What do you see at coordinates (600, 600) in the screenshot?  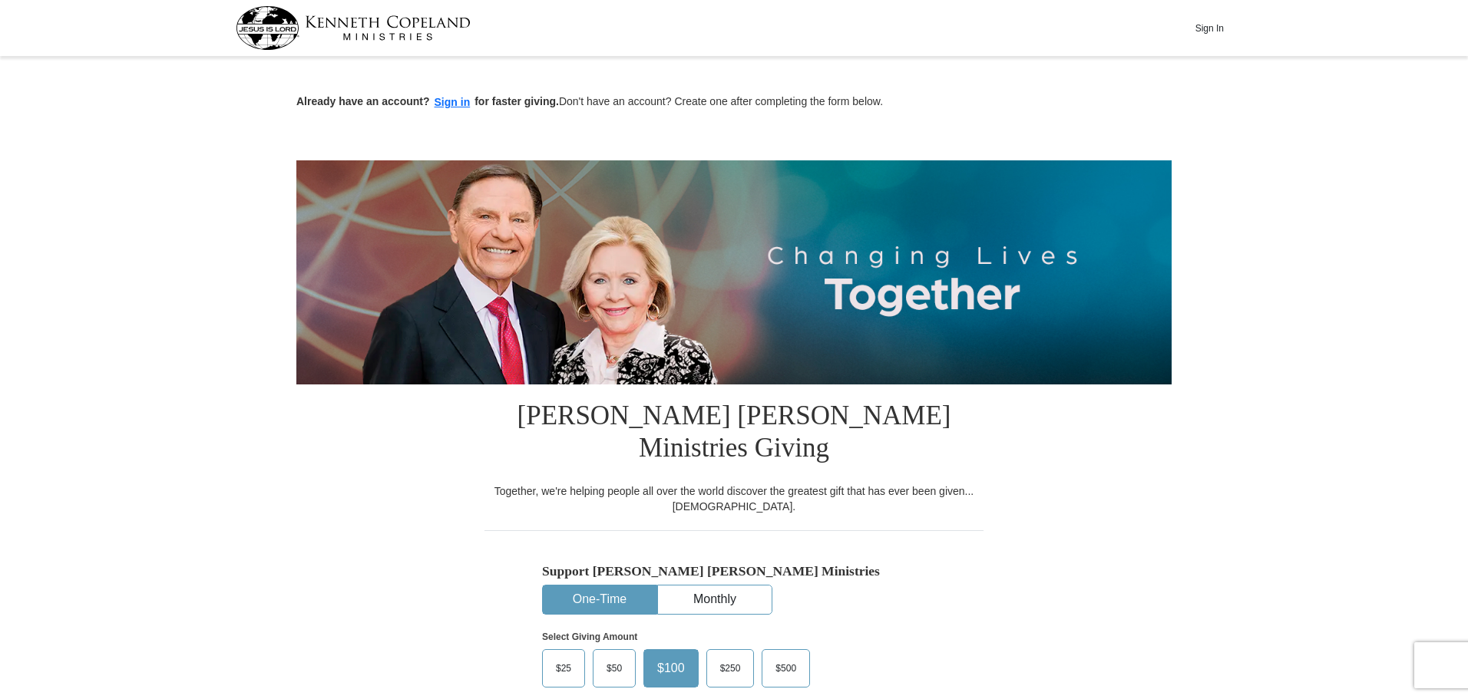 I see `button: One-Time` at bounding box center [600, 600].